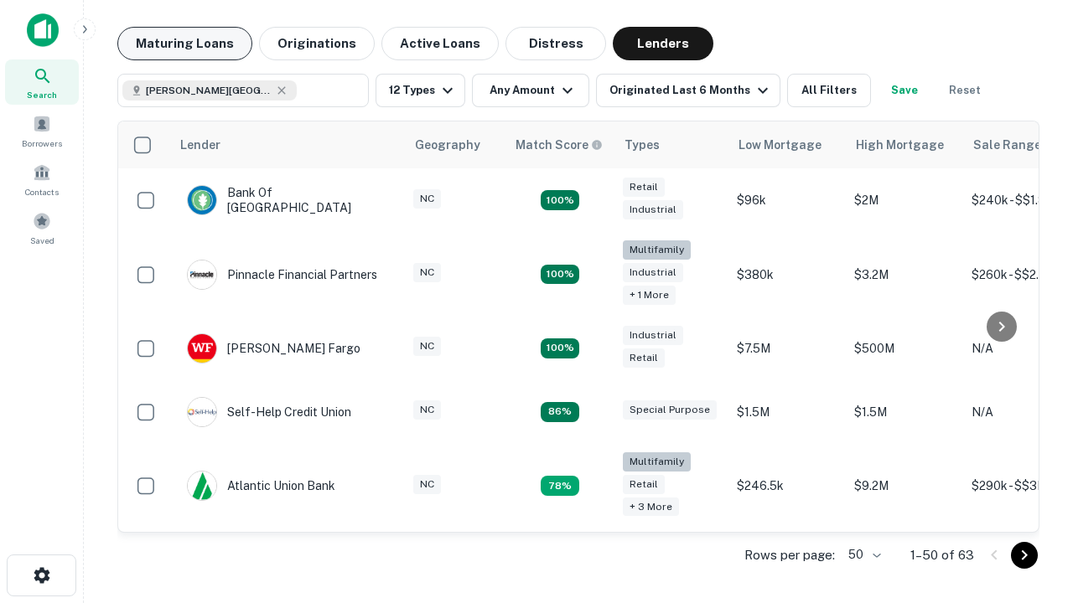 The width and height of the screenshot is (1073, 603). What do you see at coordinates (42, 192) in the screenshot?
I see `span: Contacts` at bounding box center [42, 192].